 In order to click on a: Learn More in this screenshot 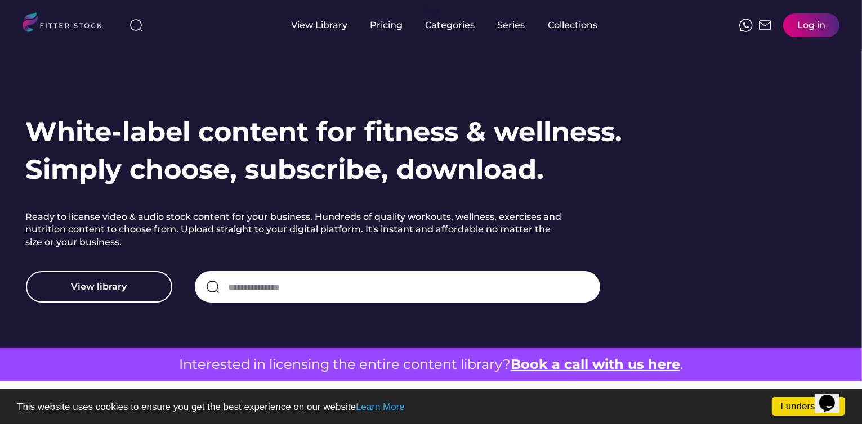, I will do `click(380, 407)`.